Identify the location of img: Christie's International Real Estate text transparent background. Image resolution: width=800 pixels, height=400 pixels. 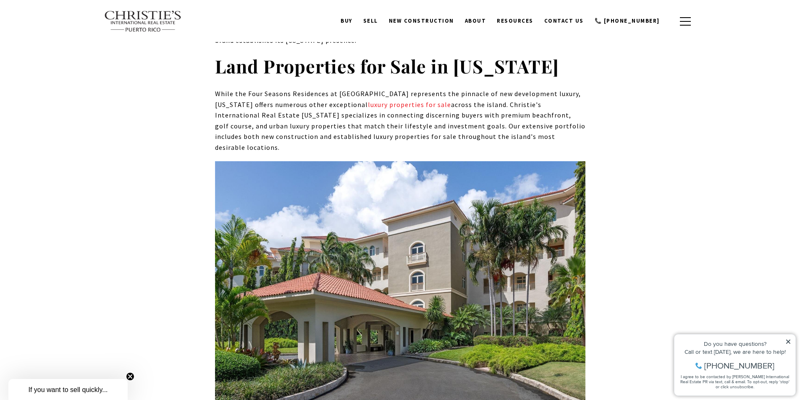
(143, 21).